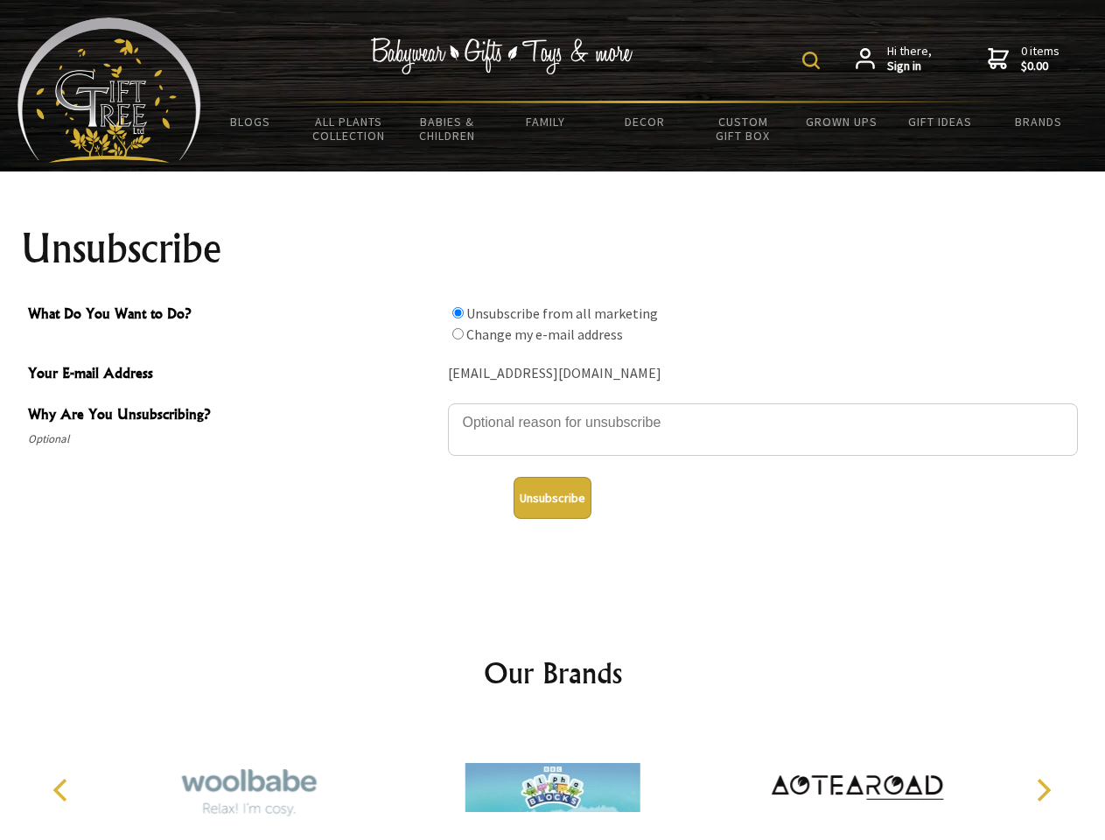  I want to click on a: 0 items$0.00, so click(1024, 59).